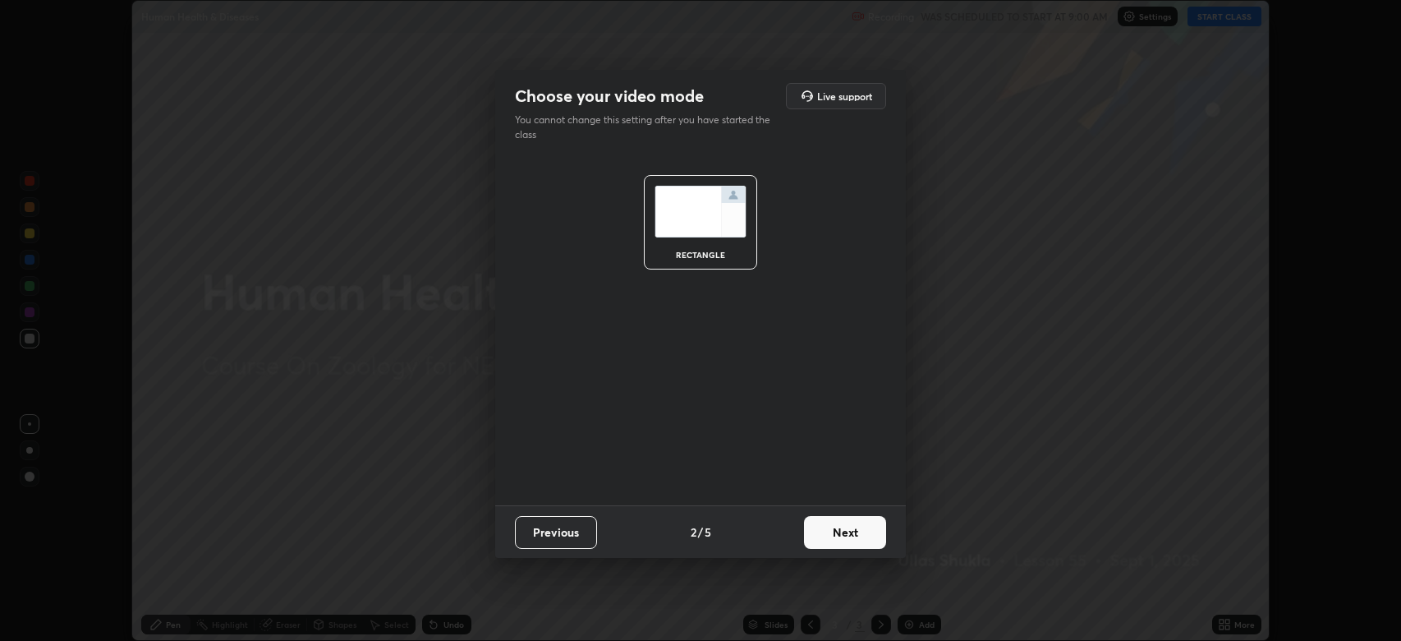  Describe the element at coordinates (610, 96) in the screenshot. I see `h2: Choose your video mode` at that location.